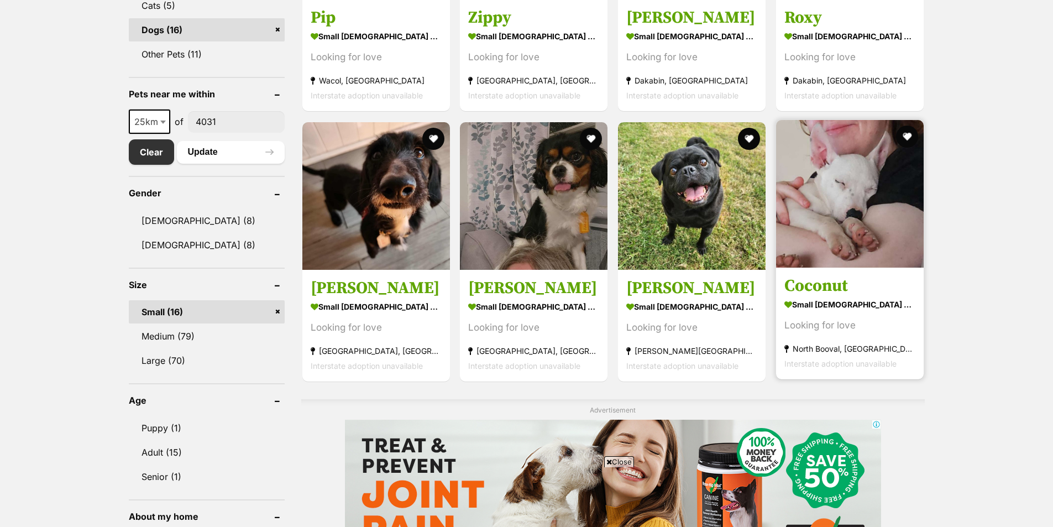 This screenshot has width=1053, height=527. What do you see at coordinates (29, 90) in the screenshot?
I see `span: Nailed it!` at bounding box center [29, 90].